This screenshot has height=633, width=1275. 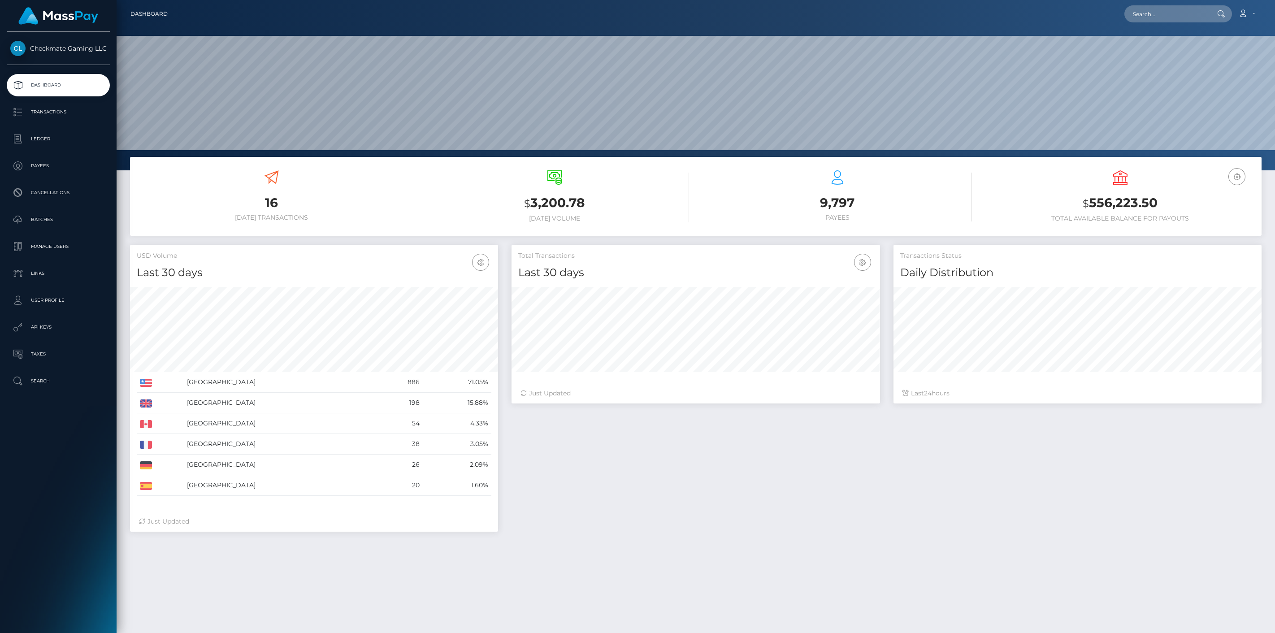 I want to click on td: 886, so click(x=399, y=382).